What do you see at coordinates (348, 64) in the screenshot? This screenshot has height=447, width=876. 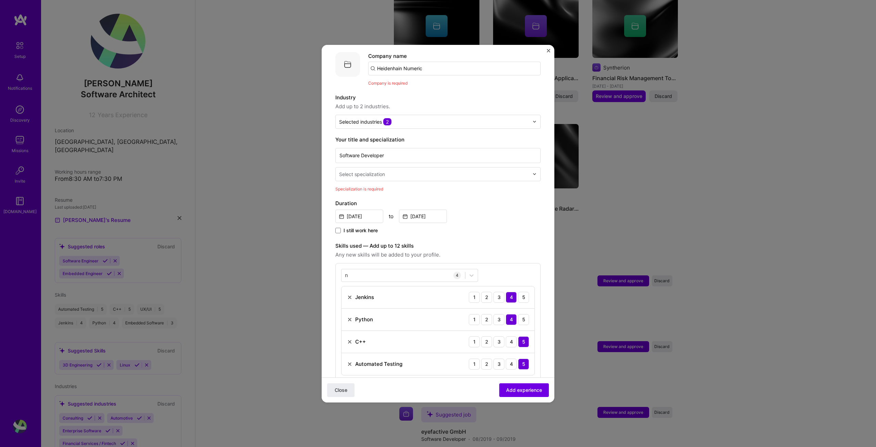 I see `img: Company logo` at bounding box center [348, 64].